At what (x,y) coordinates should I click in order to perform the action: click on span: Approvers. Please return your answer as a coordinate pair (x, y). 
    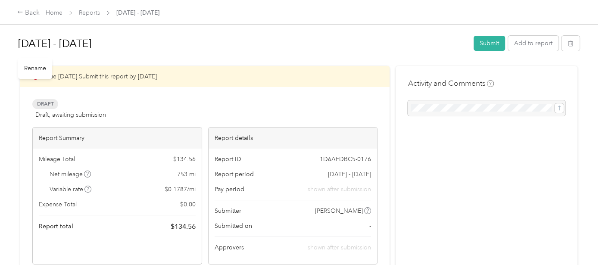
    Looking at the image, I should click on (229, 247).